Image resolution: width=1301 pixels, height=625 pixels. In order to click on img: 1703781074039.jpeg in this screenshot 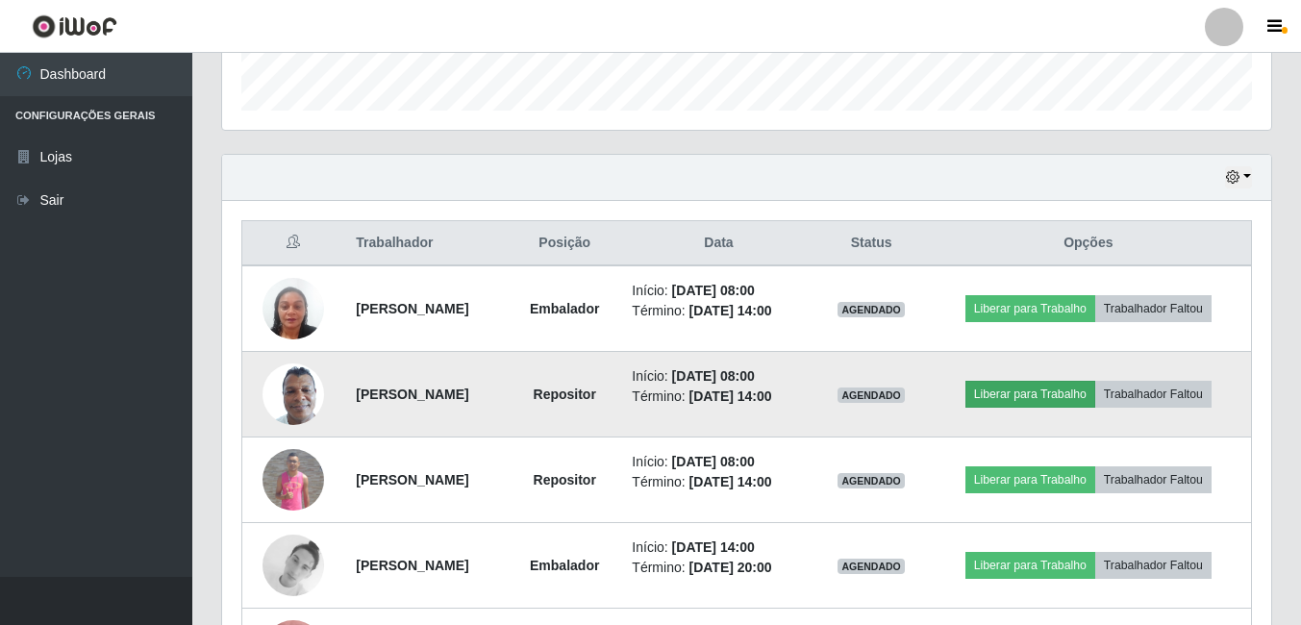, I will do `click(293, 309)`.